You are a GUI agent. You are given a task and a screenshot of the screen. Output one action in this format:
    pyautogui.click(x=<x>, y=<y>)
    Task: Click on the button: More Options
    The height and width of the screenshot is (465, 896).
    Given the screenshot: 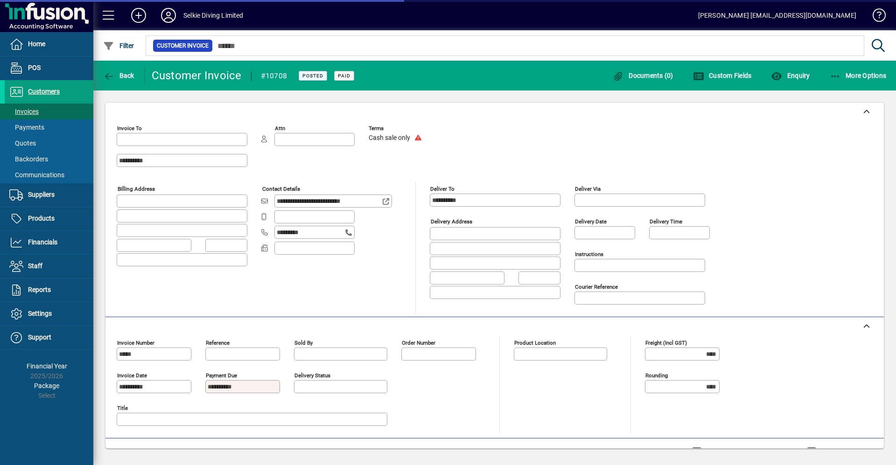 What is the action you would take?
    pyautogui.click(x=858, y=76)
    